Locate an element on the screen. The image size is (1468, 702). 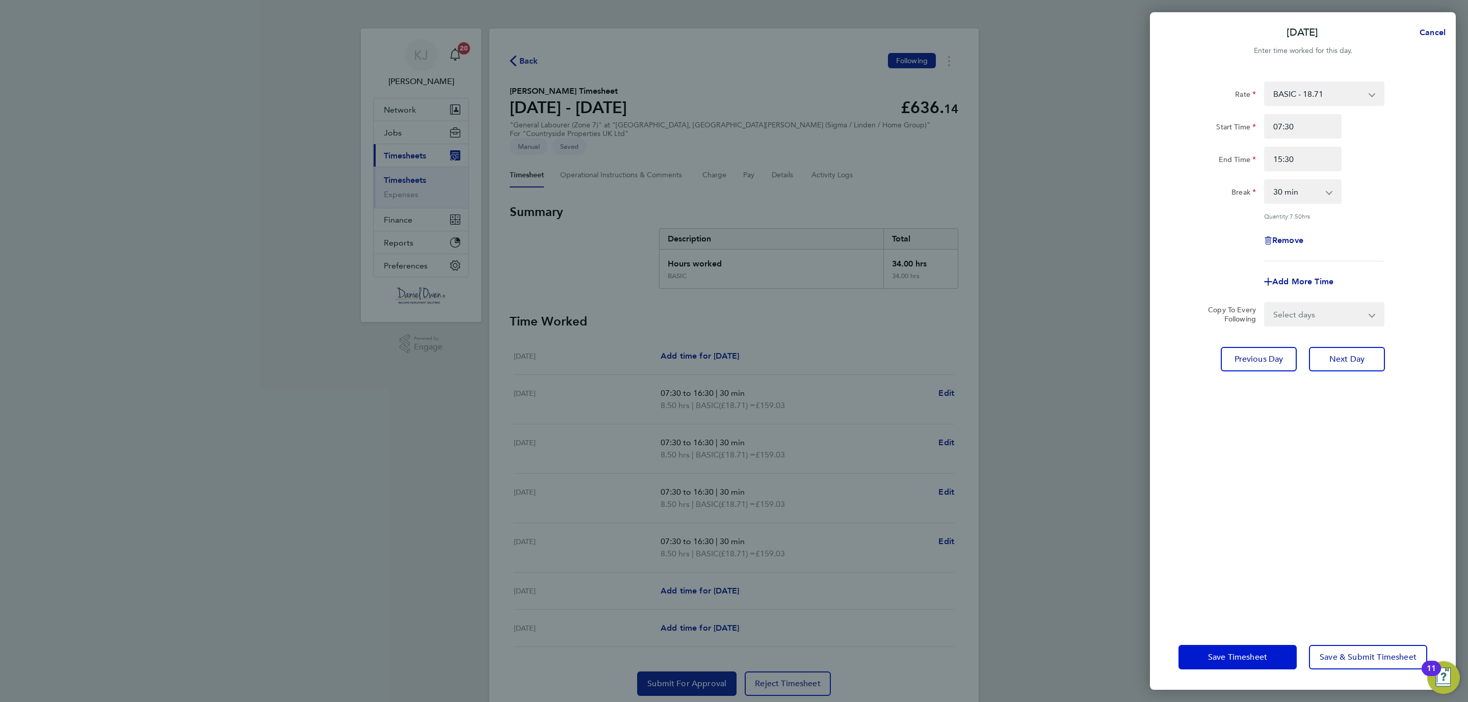
span: Save & Submit Timesheet is located at coordinates (1368, 657).